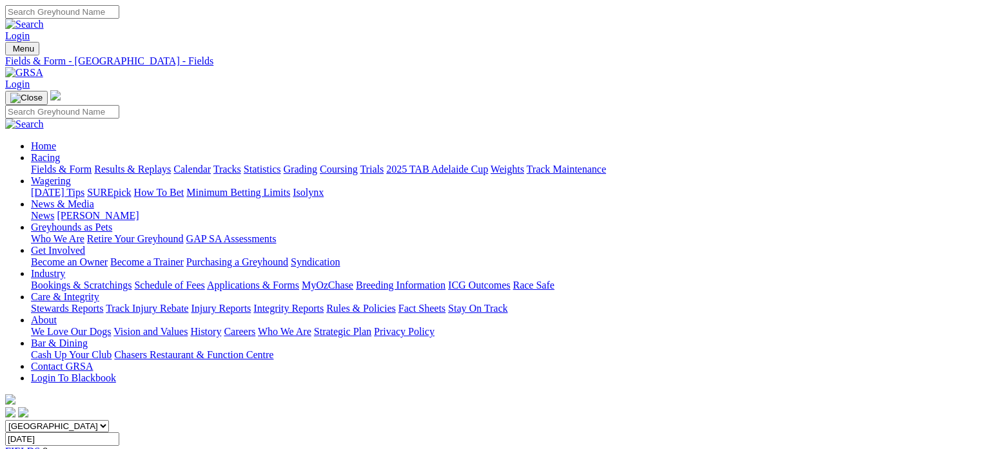 Image resolution: width=982 pixels, height=449 pixels. Describe the element at coordinates (262, 169) in the screenshot. I see `a: Statistics` at that location.